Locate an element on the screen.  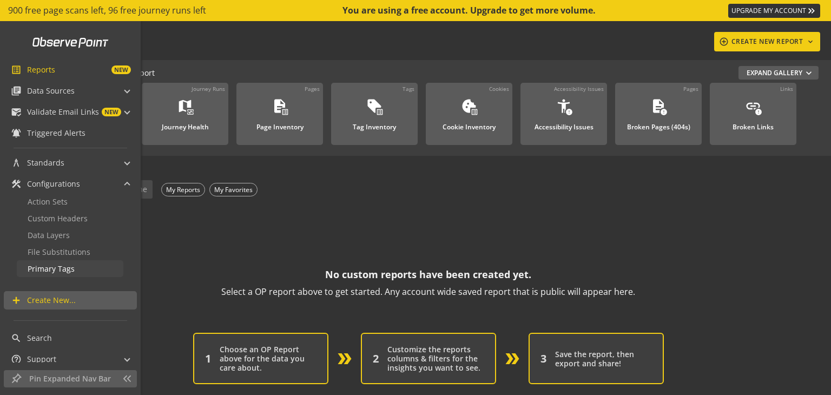
mat-icon: link is located at coordinates (753, 106).